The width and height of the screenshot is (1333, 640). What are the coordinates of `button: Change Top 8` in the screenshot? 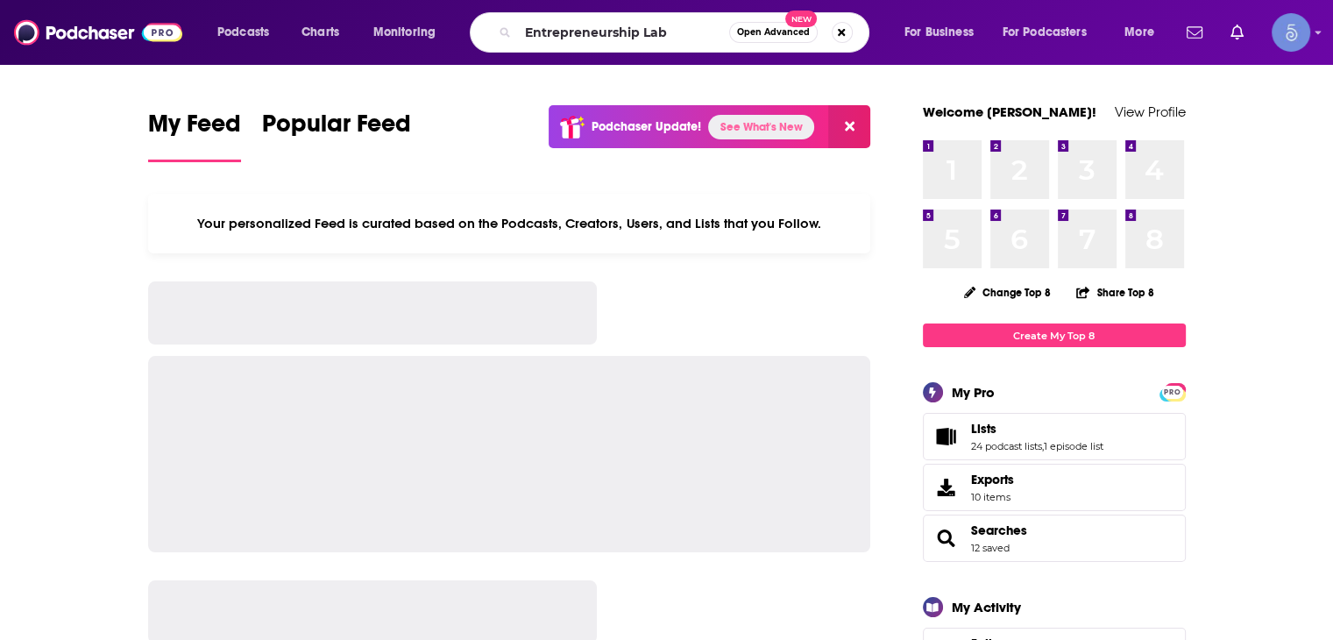 It's located at (1008, 292).